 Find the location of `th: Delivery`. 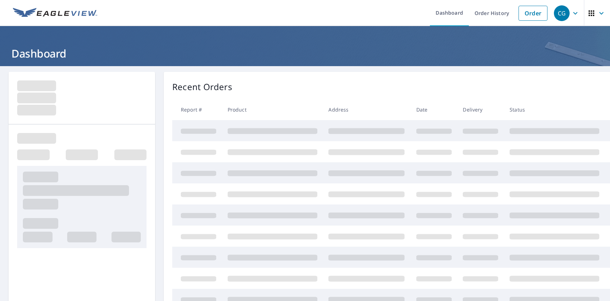

th: Delivery is located at coordinates (480, 109).